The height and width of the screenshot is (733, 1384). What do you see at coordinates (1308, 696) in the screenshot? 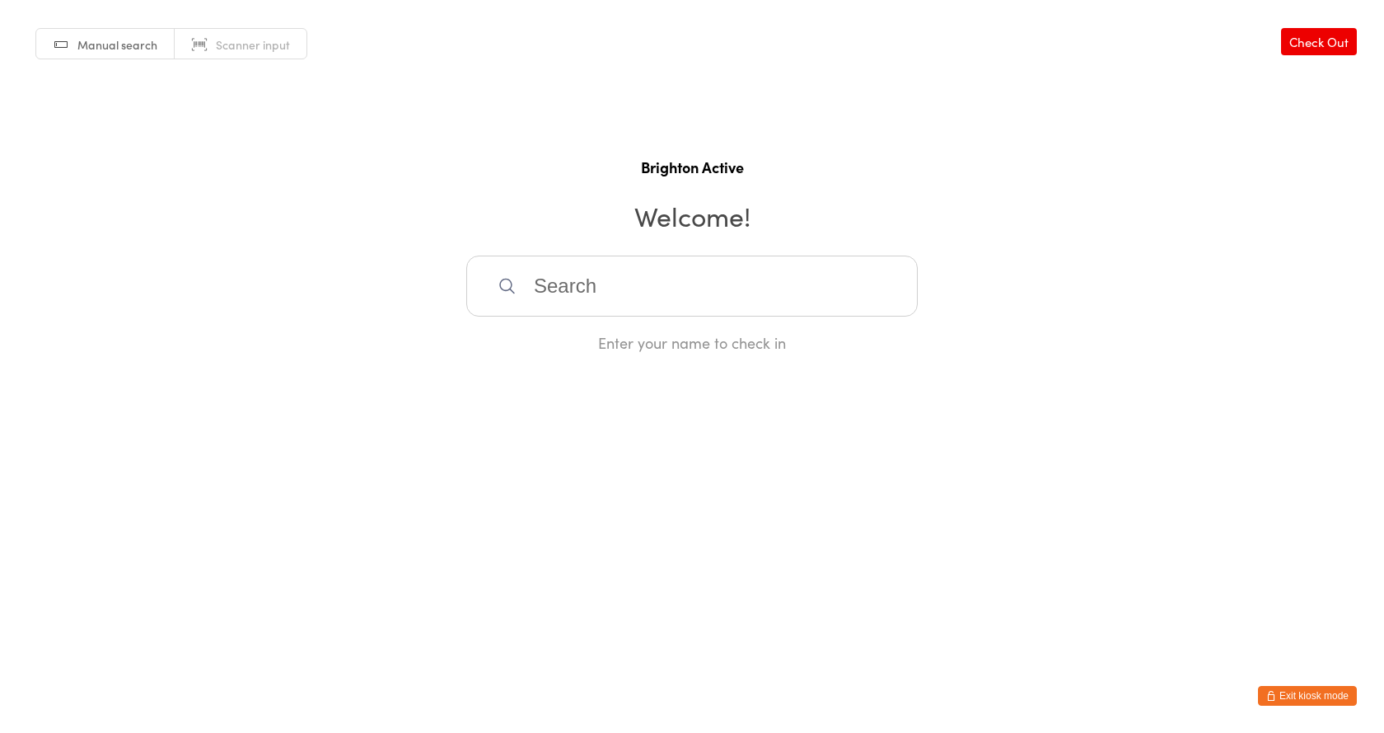
I see `button: Exit kiosk mode` at bounding box center [1308, 696].